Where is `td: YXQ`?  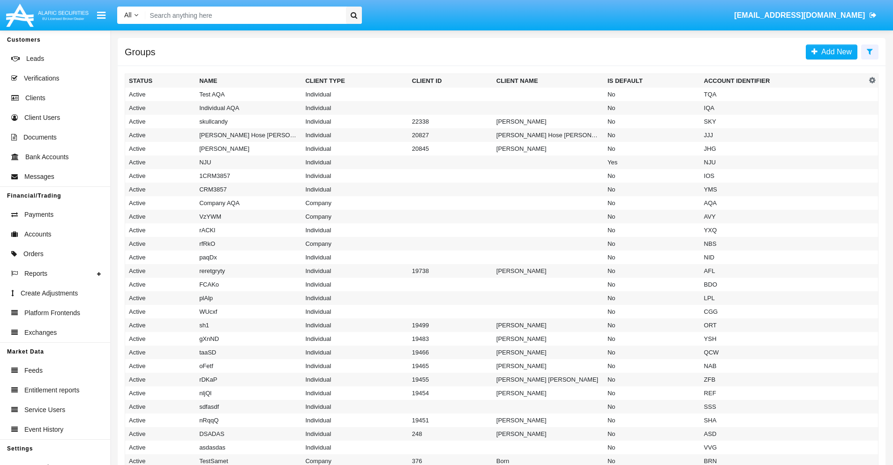
td: YXQ is located at coordinates (783, 230).